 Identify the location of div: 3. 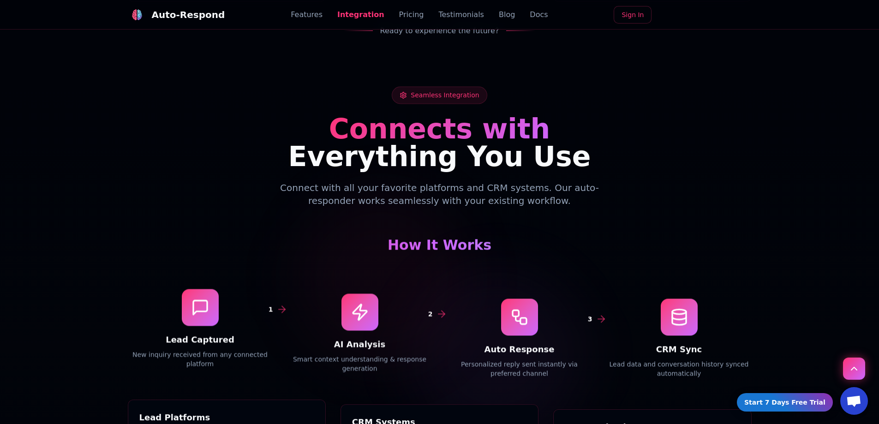
(590, 319).